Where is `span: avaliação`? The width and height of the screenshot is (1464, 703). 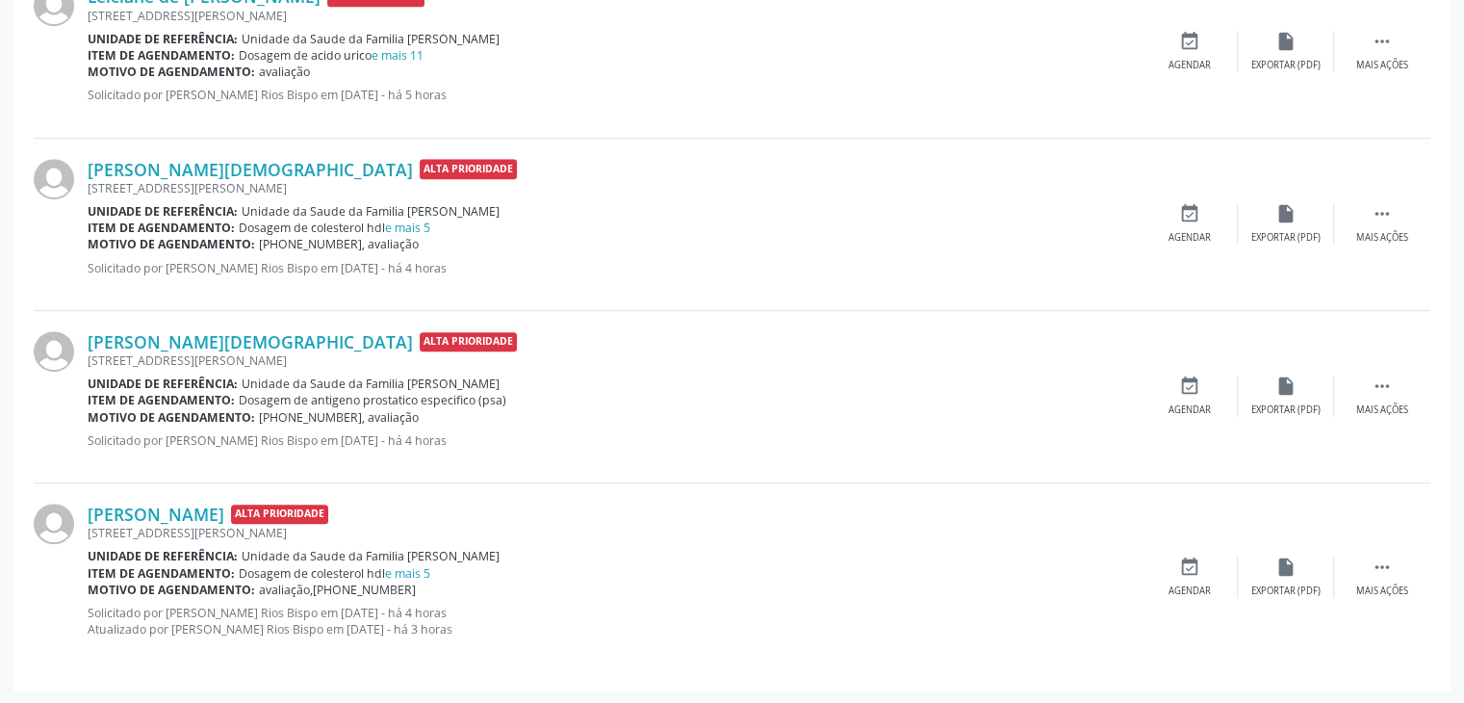
span: avaliação is located at coordinates (284, 71).